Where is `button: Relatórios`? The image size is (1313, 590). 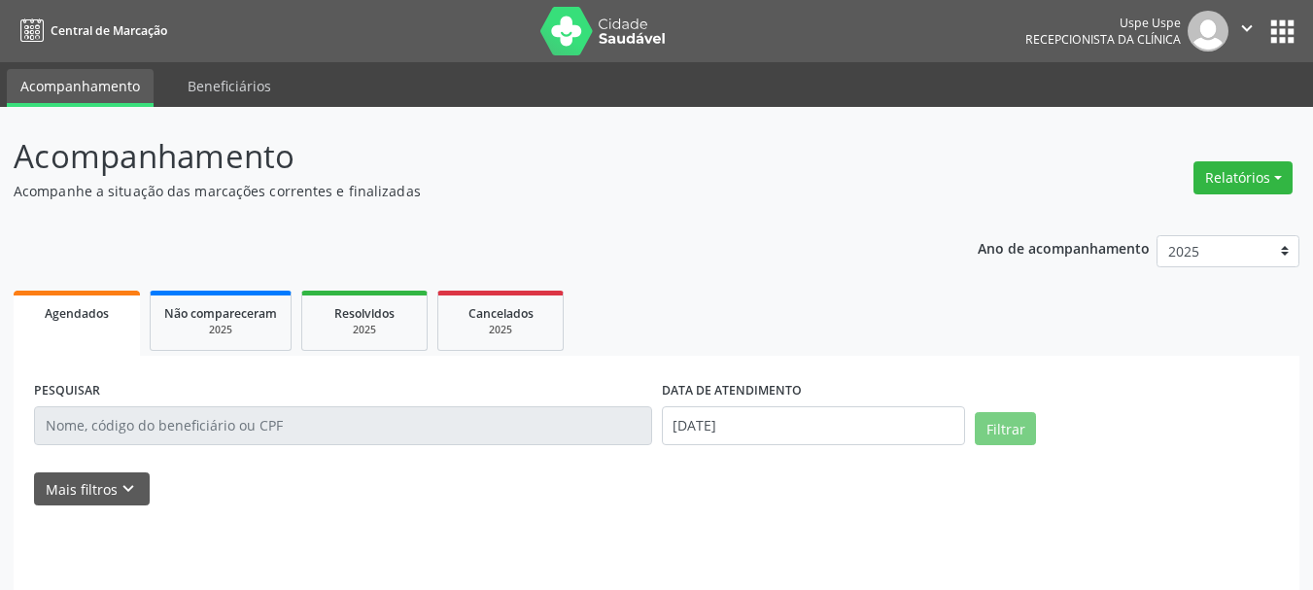
button: Relatórios is located at coordinates (1243, 178).